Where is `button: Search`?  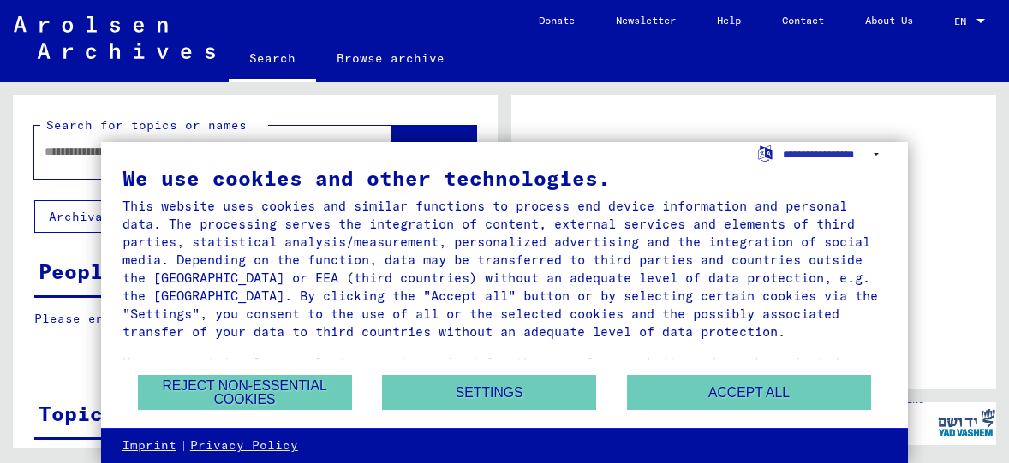 button: Search is located at coordinates (434, 152).